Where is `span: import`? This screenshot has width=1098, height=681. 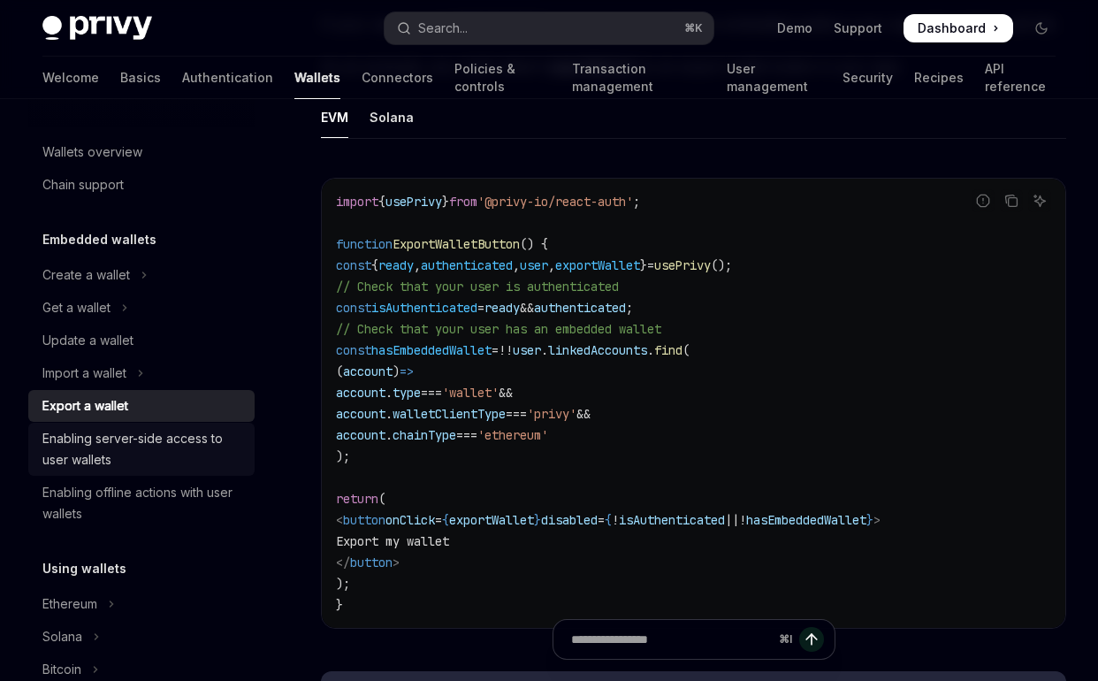
span: import is located at coordinates (357, 202).